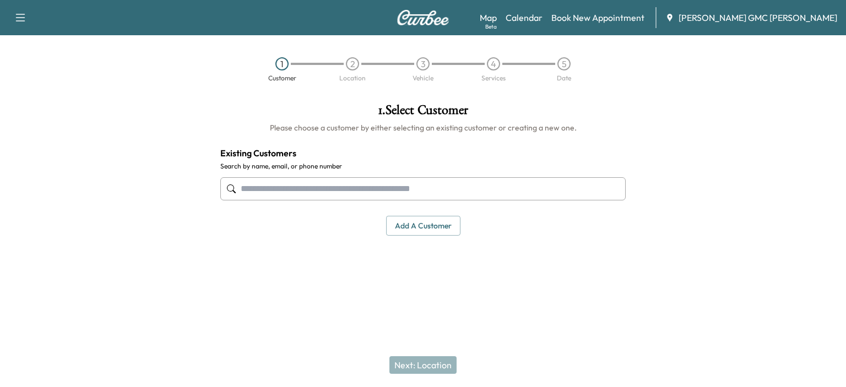 The width and height of the screenshot is (846, 387). What do you see at coordinates (423, 113) in the screenshot?
I see `h1: 1 . Select Customer` at bounding box center [423, 113].